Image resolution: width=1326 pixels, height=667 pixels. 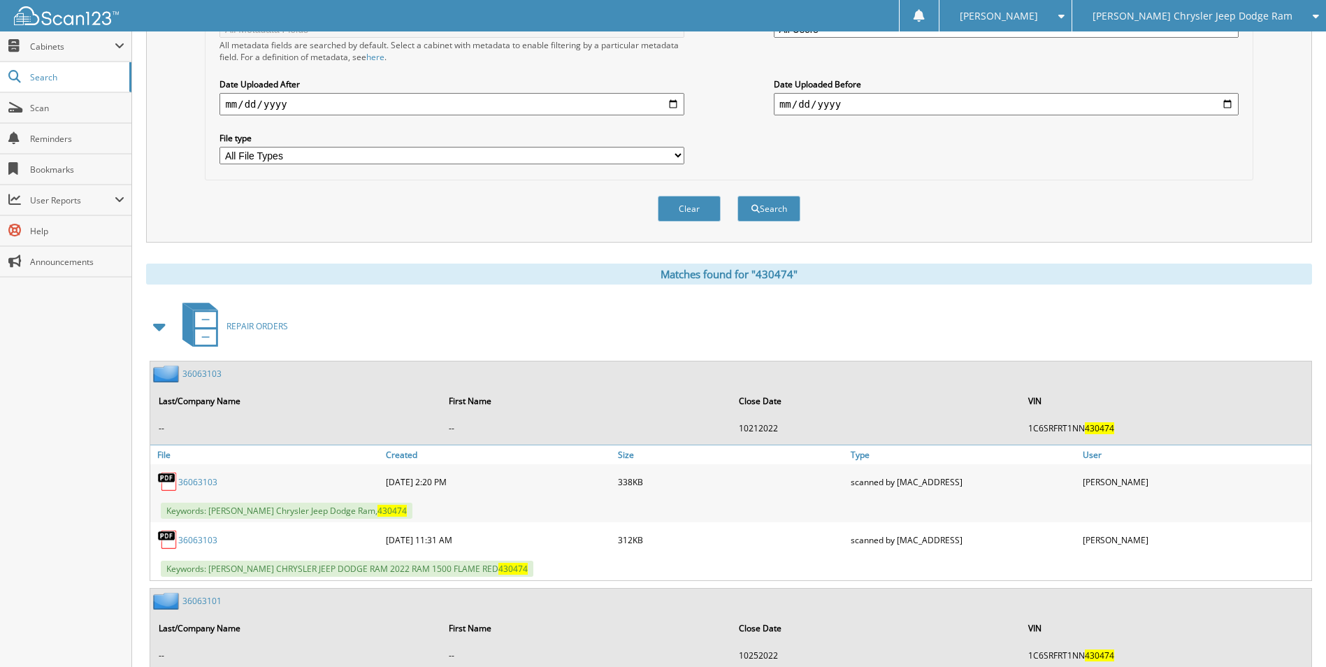 What do you see at coordinates (963, 454) in the screenshot?
I see `a: Type` at bounding box center [963, 454].